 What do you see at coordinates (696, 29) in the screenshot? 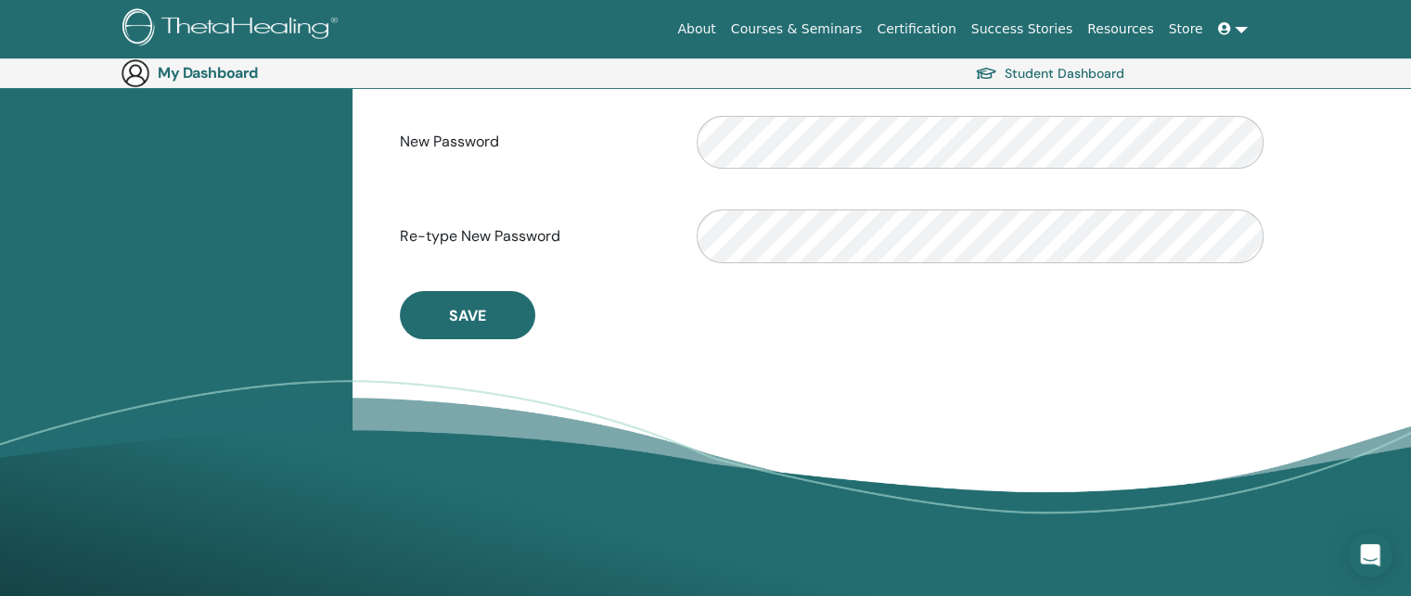
I see `a: About` at bounding box center [696, 29].